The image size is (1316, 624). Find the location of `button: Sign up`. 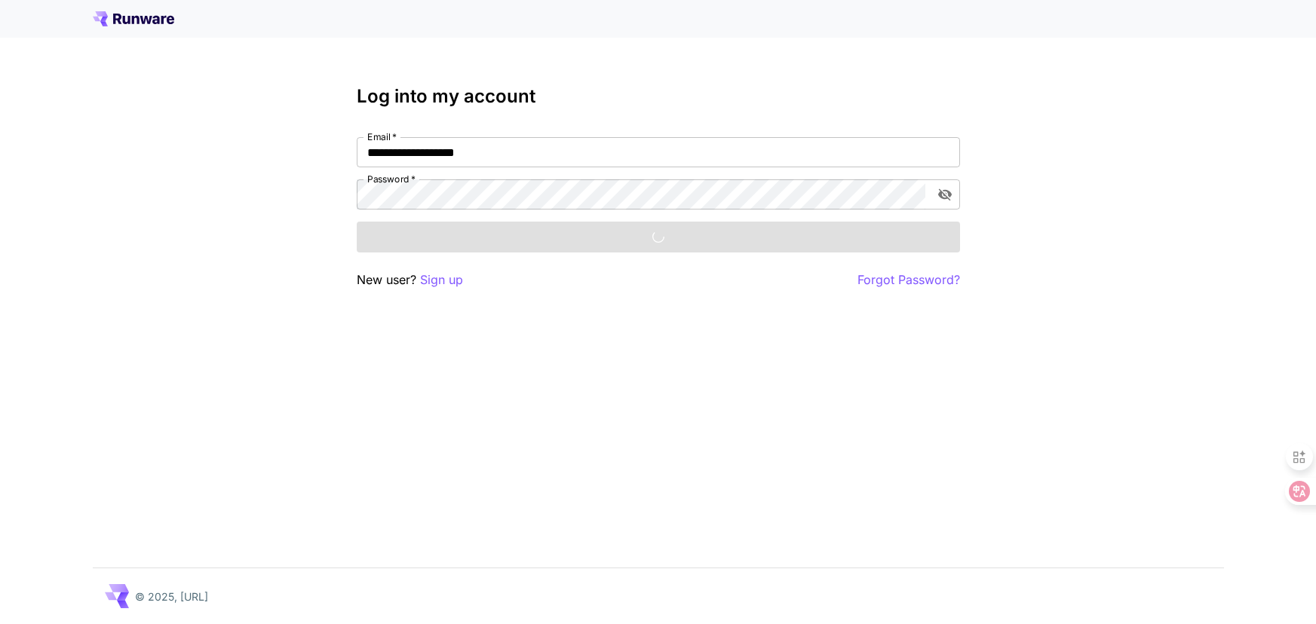

button: Sign up is located at coordinates (441, 280).